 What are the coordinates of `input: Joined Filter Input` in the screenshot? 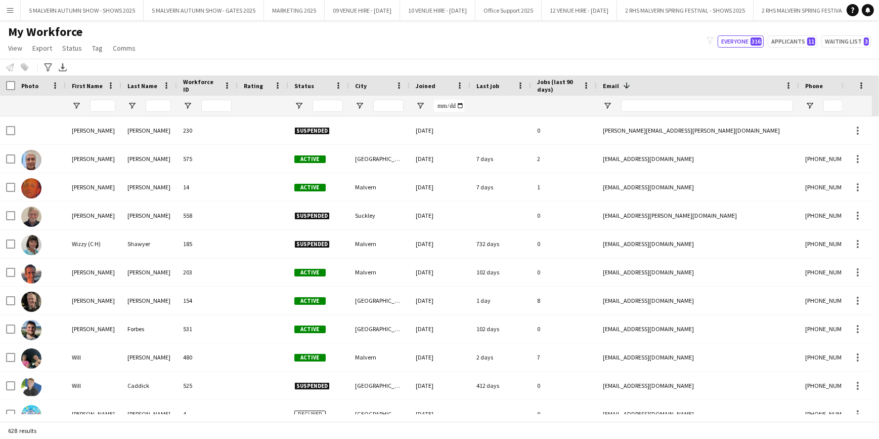 It's located at (449, 106).